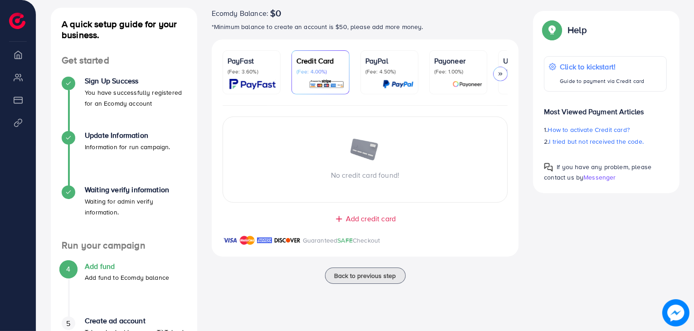  I want to click on p: Most Viewed Payment Articles, so click(605, 108).